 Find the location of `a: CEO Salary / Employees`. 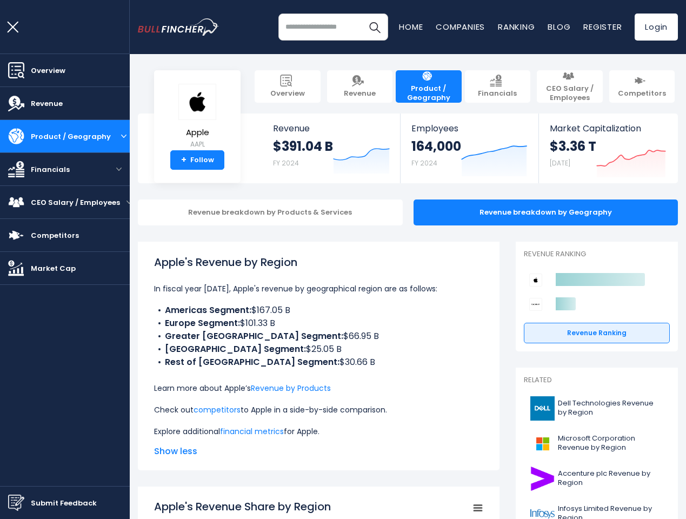

a: CEO Salary / Employees is located at coordinates (570, 86).